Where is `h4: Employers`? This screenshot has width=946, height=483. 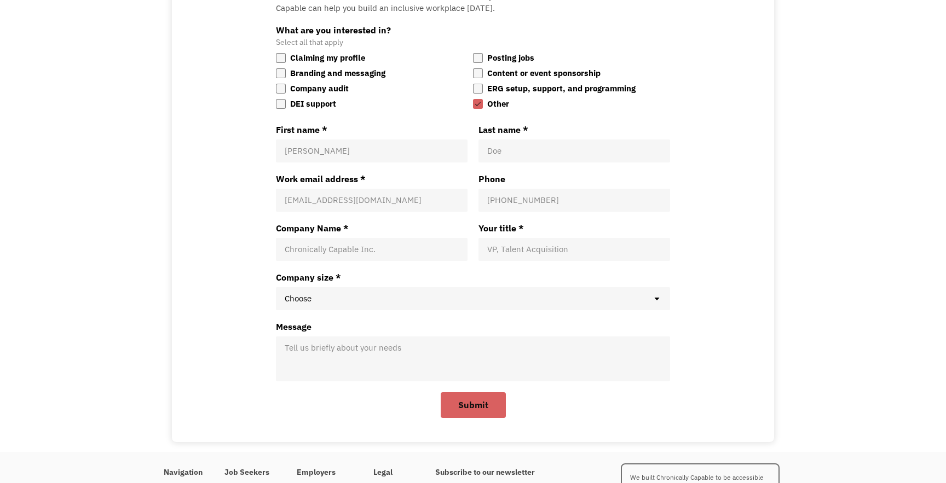
h4: Employers is located at coordinates (324, 473).